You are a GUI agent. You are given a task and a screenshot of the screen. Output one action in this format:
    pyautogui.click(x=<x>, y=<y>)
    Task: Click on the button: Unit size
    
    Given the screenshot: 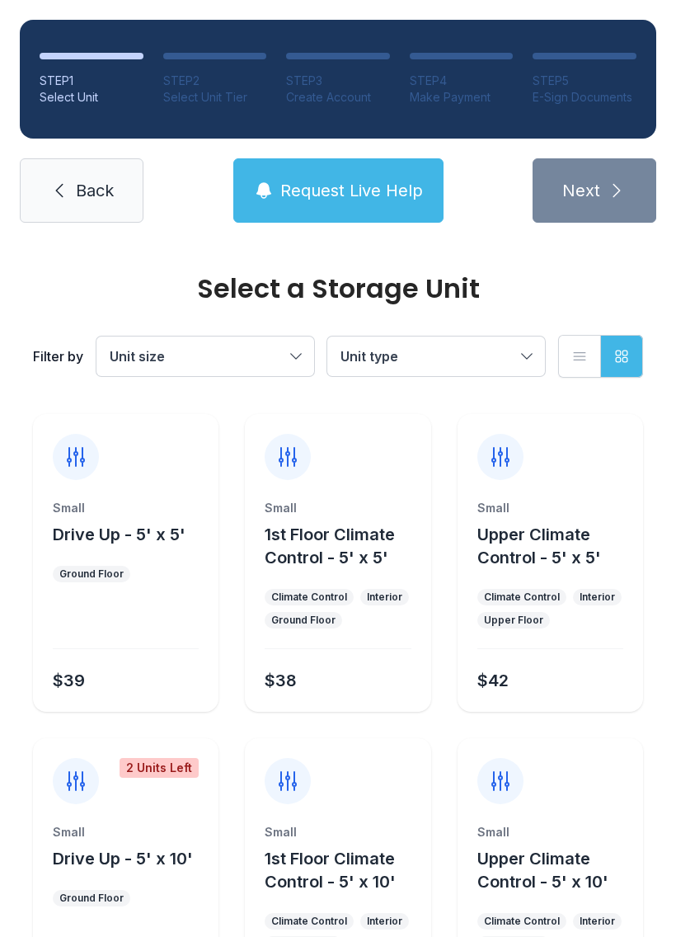 What is the action you would take?
    pyautogui.click(x=205, y=356)
    